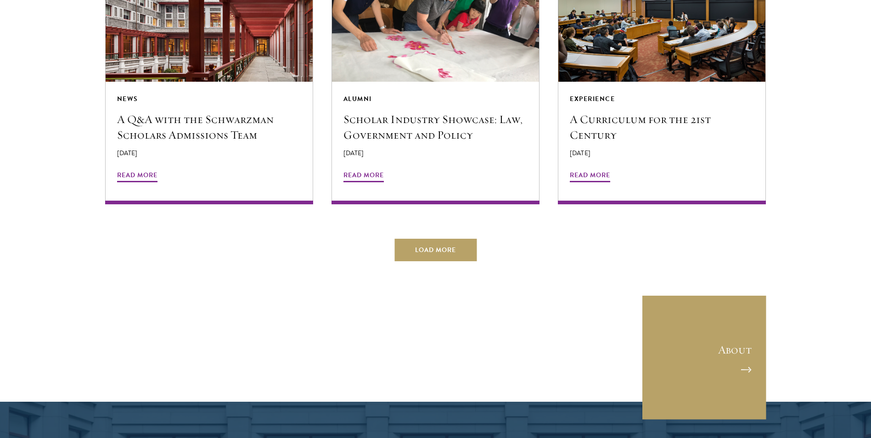 The image size is (871, 438). I want to click on div: News, so click(209, 99).